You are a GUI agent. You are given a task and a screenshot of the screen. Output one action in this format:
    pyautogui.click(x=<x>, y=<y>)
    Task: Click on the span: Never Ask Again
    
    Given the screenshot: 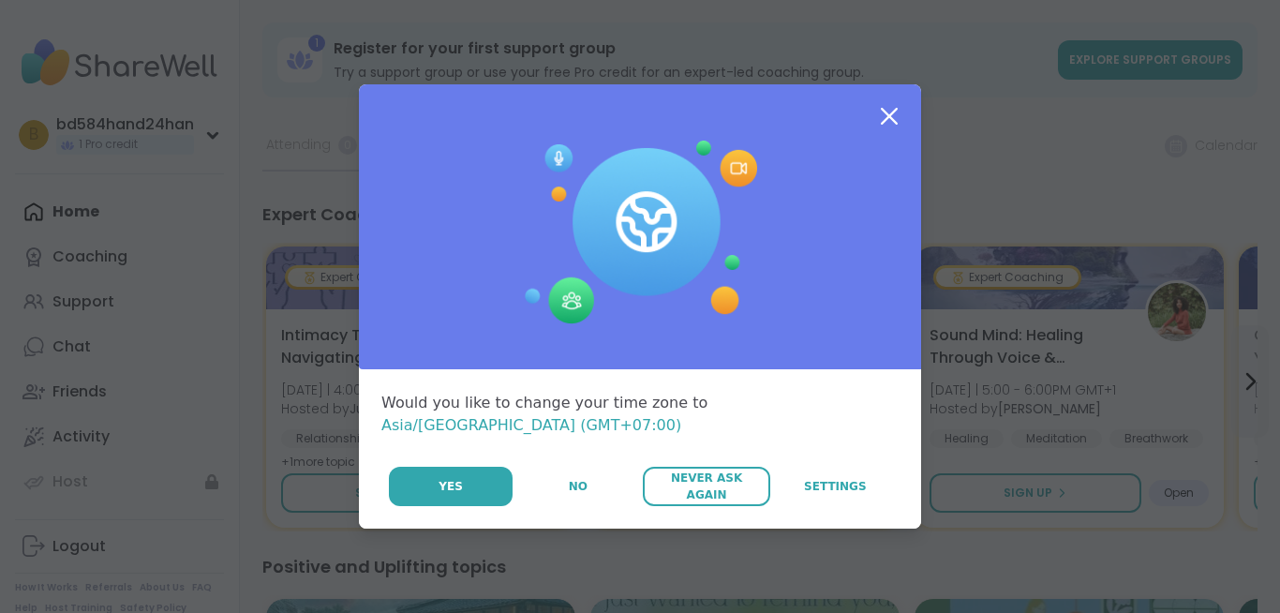 What is the action you would take?
    pyautogui.click(x=705, y=486)
    